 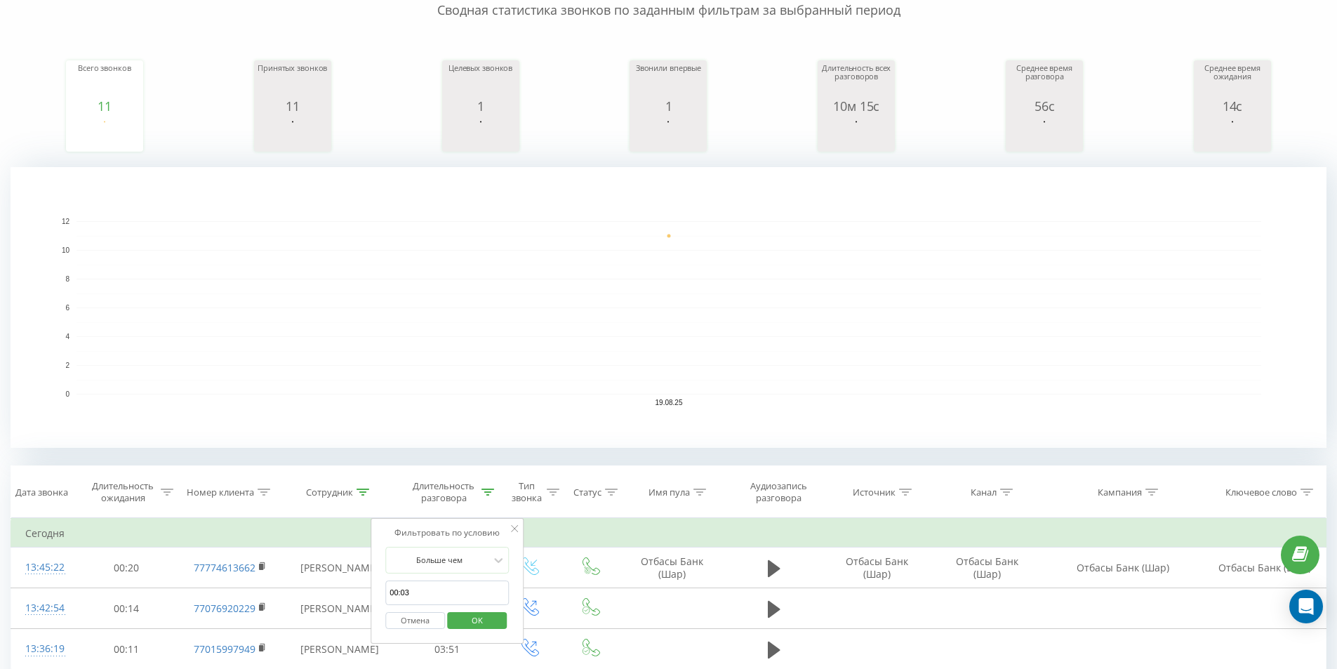 What do you see at coordinates (447, 592) in the screenshot?
I see `input: 00:00` at bounding box center [447, 592].